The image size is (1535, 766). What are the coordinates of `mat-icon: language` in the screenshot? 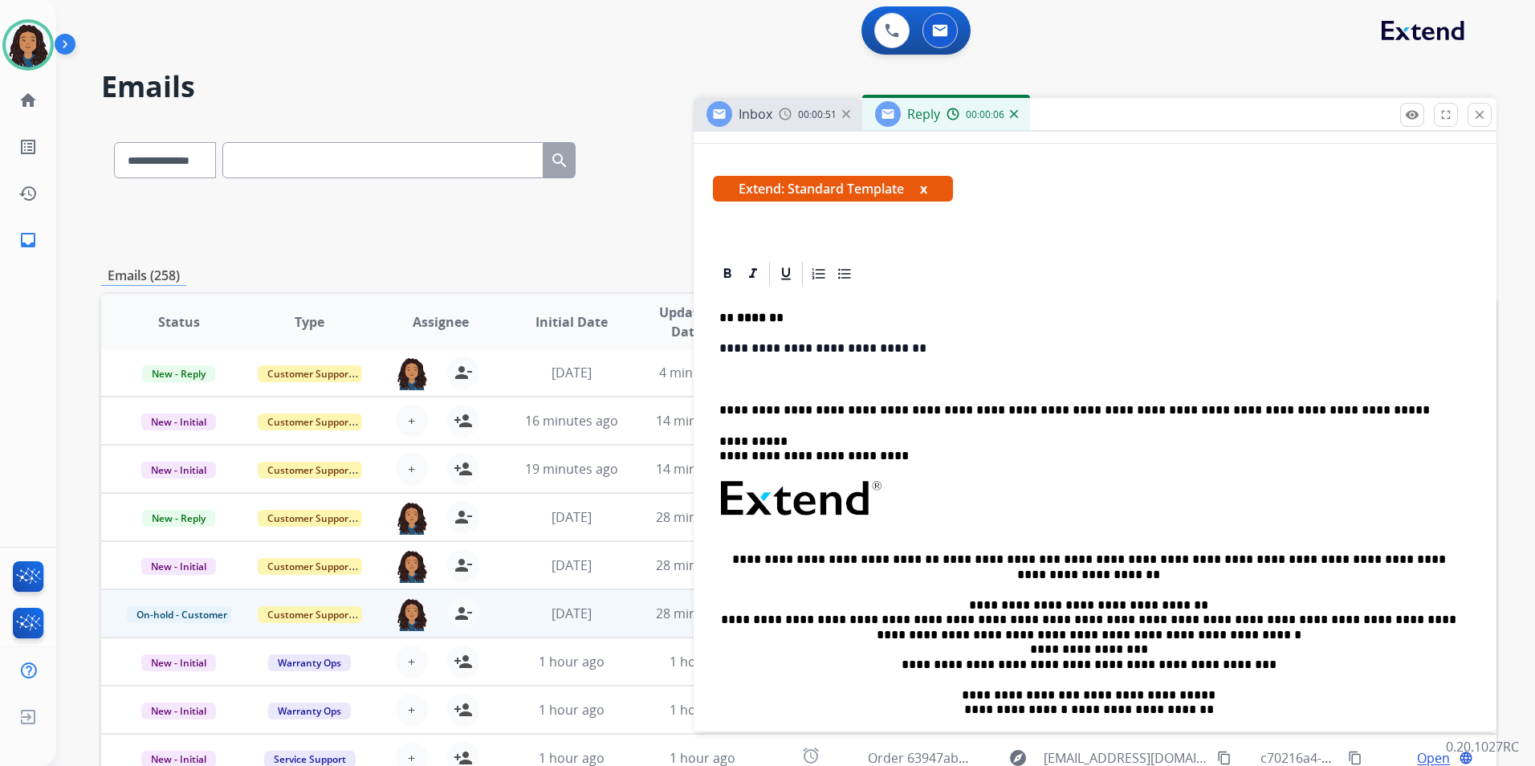 It's located at (1466, 758).